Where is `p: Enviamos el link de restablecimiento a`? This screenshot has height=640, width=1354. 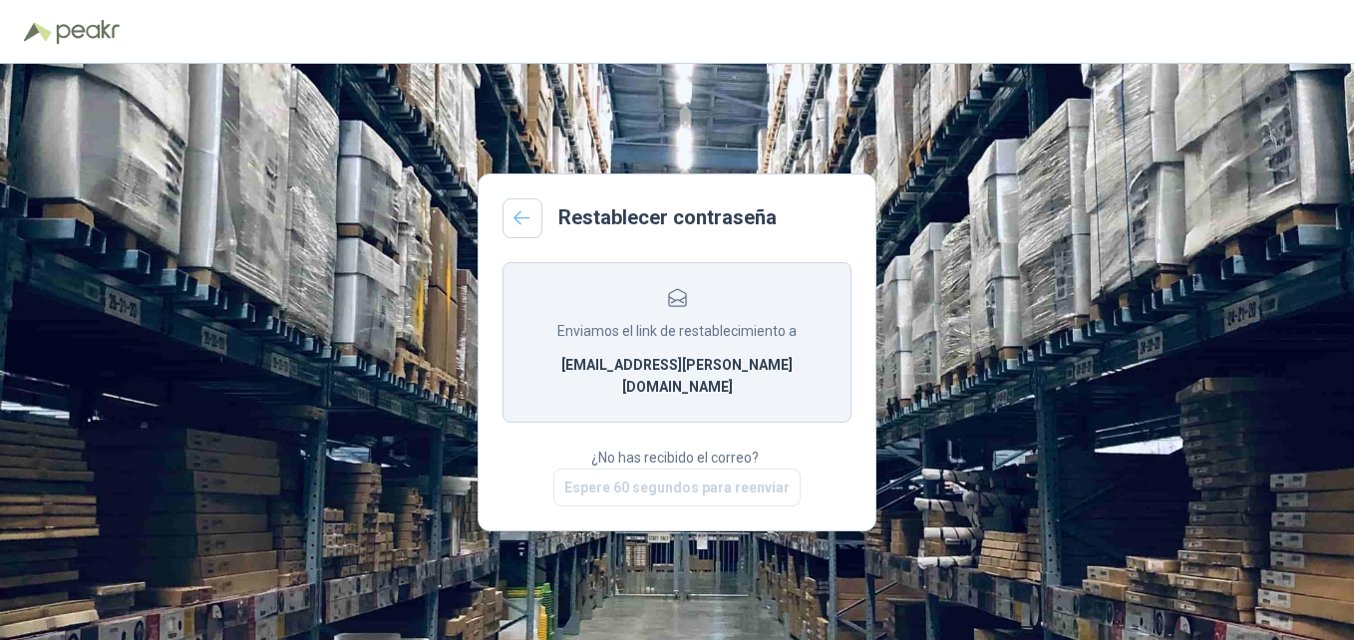 p: Enviamos el link de restablecimiento a is located at coordinates (677, 331).